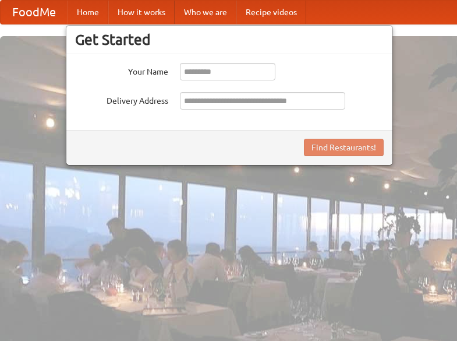 This screenshot has width=457, height=341. I want to click on h3: Get Started, so click(230, 40).